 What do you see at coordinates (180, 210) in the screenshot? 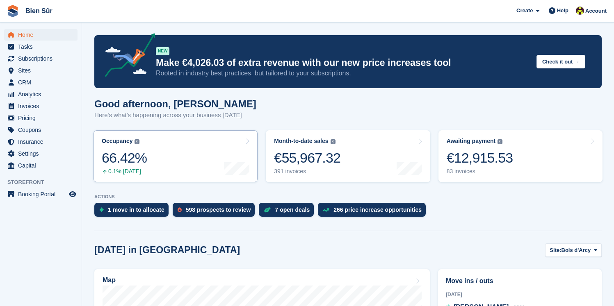
I see `img: prospect-51fa495bee0391a8d652442698ab0144808aea92771e9ea1ae160a38d050c398.svg` at bounding box center [180, 210].